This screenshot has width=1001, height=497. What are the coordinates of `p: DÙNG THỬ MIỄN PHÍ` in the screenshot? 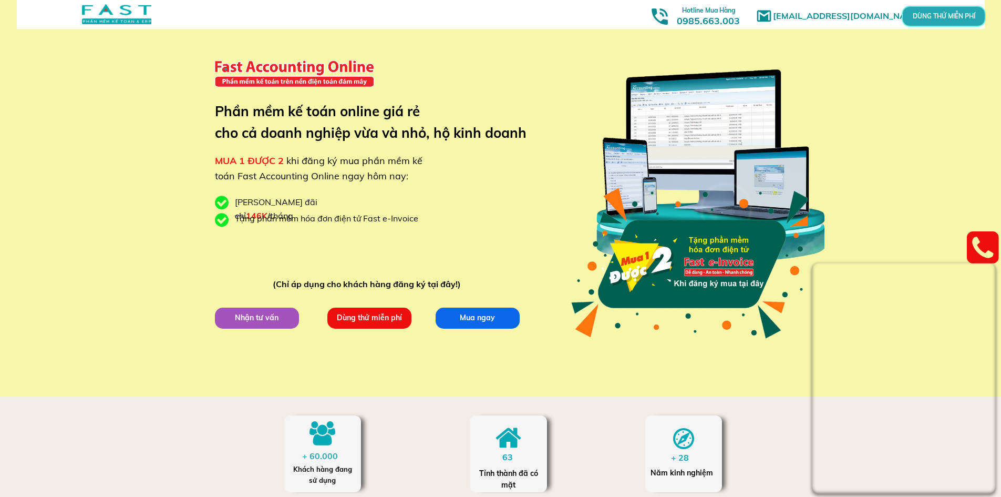 It's located at (943, 16).